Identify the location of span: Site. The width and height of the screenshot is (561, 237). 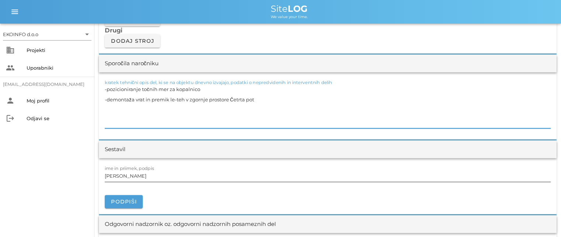
(289, 8).